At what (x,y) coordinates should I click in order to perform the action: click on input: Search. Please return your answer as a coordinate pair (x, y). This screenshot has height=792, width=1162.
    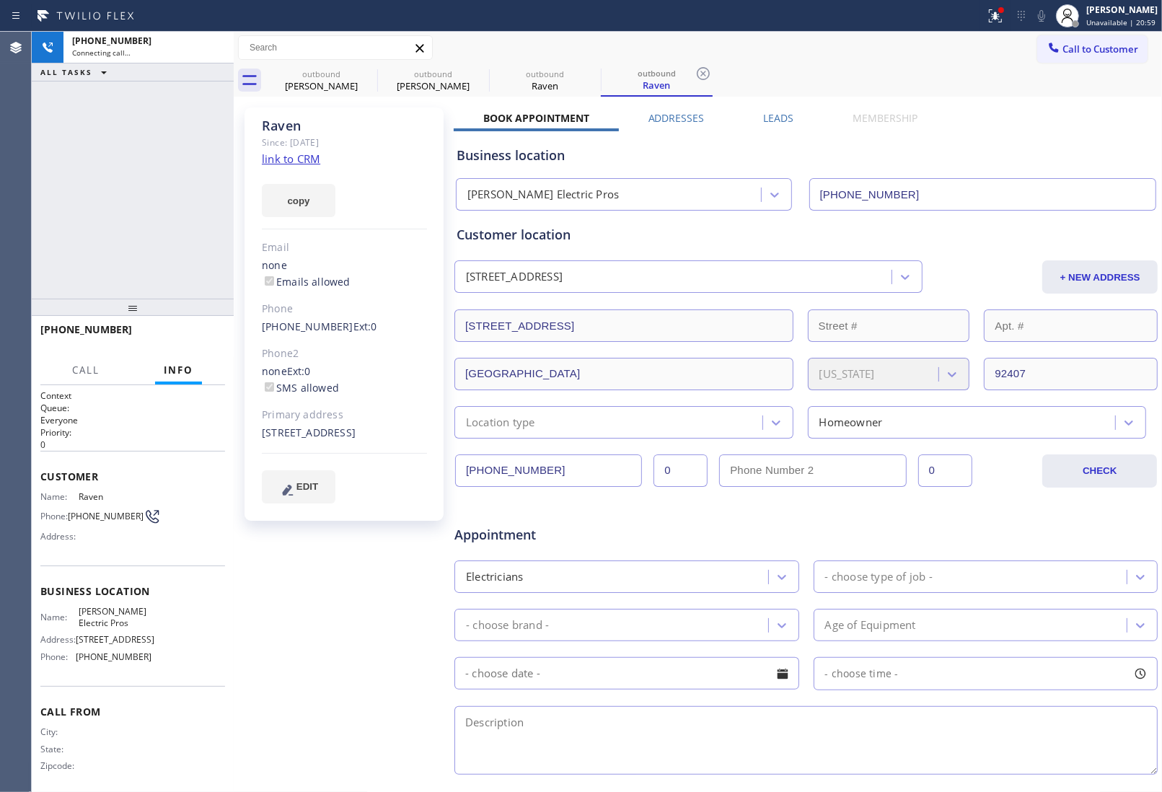
    Looking at the image, I should click on (335, 48).